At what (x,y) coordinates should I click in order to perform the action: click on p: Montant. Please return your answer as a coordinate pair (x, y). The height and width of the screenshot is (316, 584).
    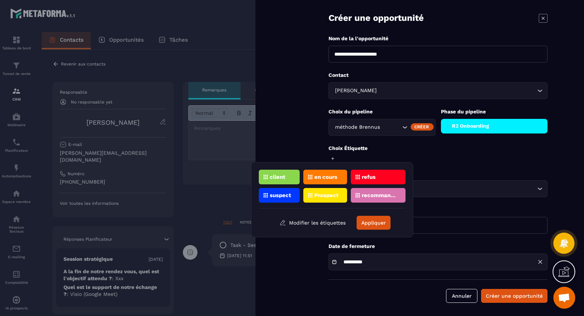
    Looking at the image, I should click on (438, 209).